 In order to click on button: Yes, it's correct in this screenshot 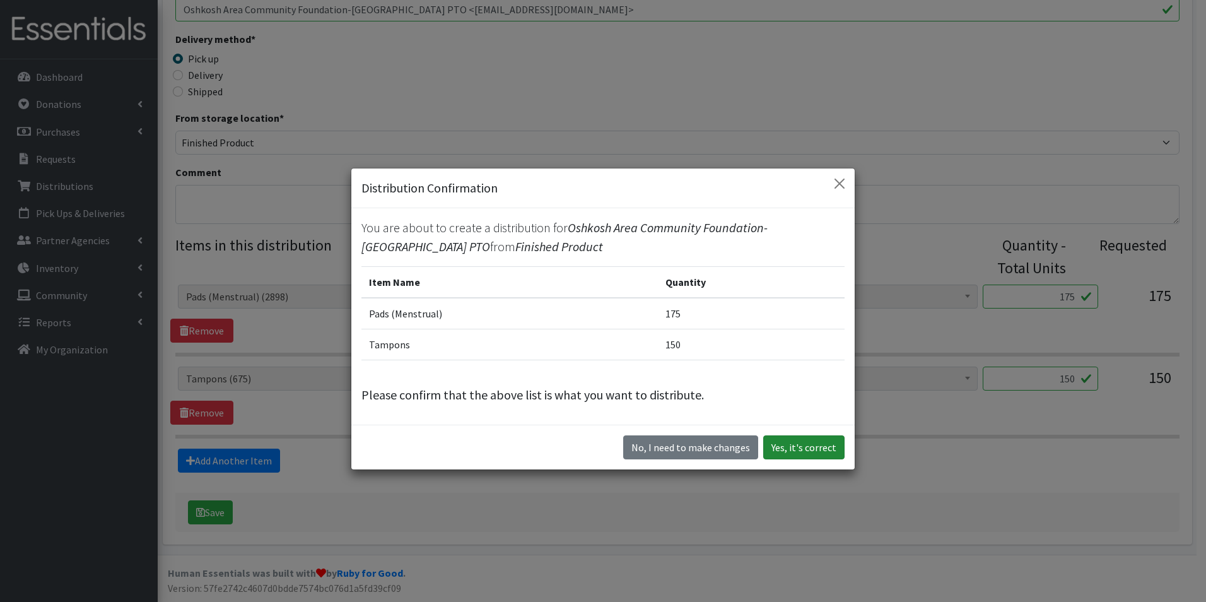, I will do `click(804, 447)`.